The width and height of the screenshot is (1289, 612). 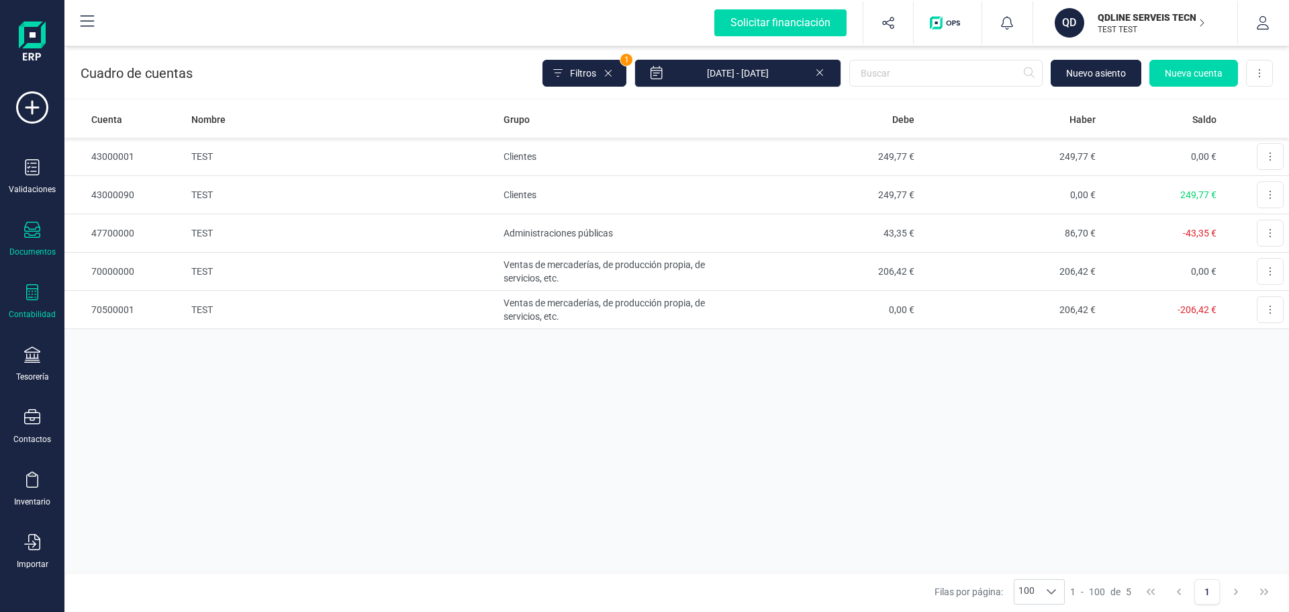 What do you see at coordinates (125, 271) in the screenshot?
I see `td: 70000000` at bounding box center [125, 271].